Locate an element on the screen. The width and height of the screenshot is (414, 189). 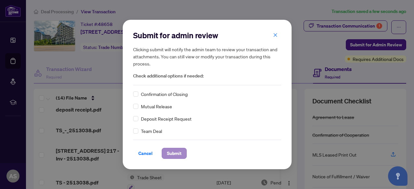
span: Team Deal is located at coordinates (151, 131).